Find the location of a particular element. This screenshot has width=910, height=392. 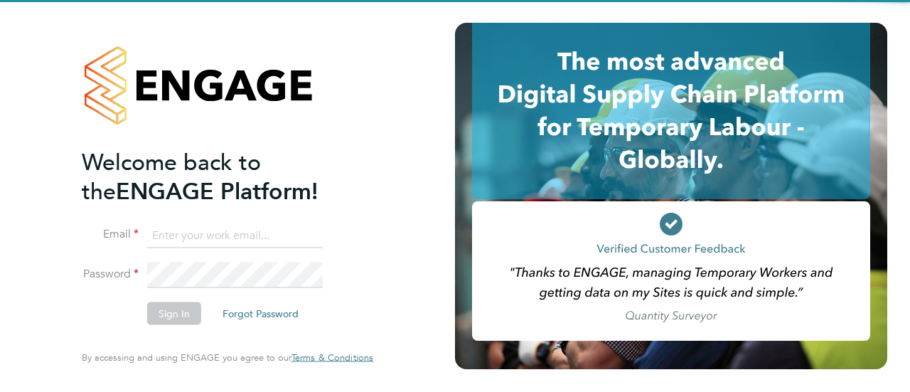

span: Welcome back to the is located at coordinates (171, 176).